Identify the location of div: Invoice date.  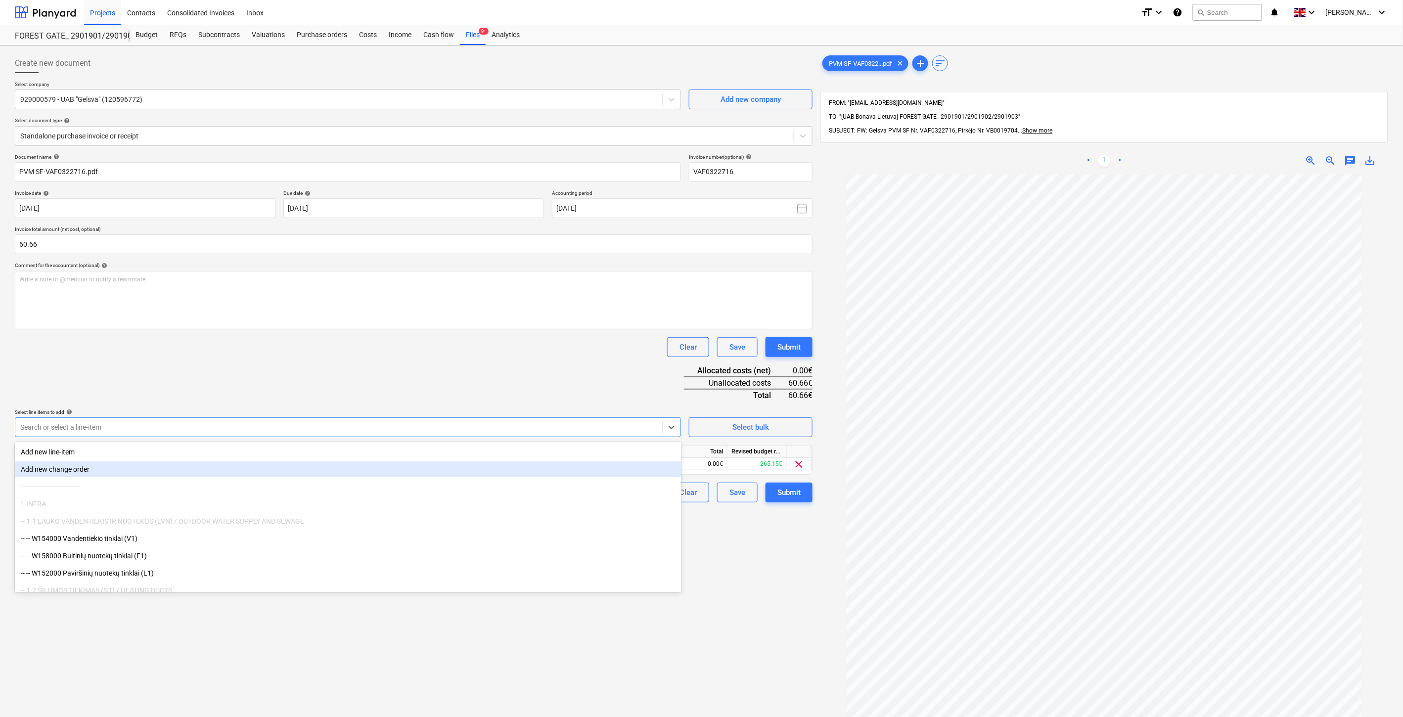
(145, 193).